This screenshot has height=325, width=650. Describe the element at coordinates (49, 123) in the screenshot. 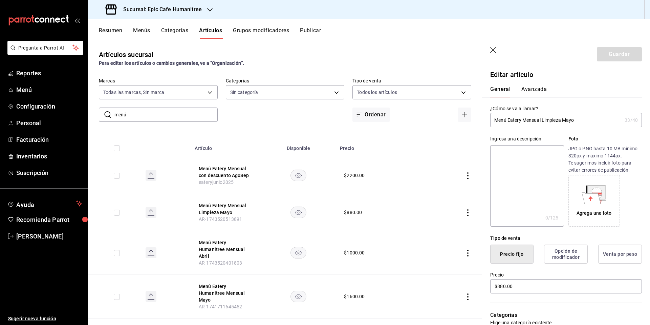

I see `span: Personal` at that location.